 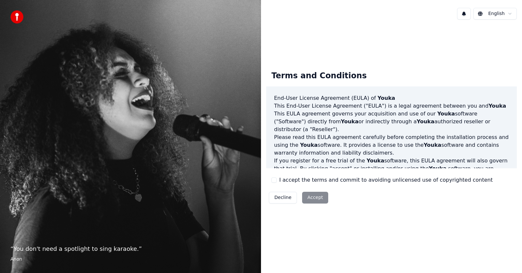 I want to click on h3: End-User License Agreement (EULA) of, so click(x=391, y=98).